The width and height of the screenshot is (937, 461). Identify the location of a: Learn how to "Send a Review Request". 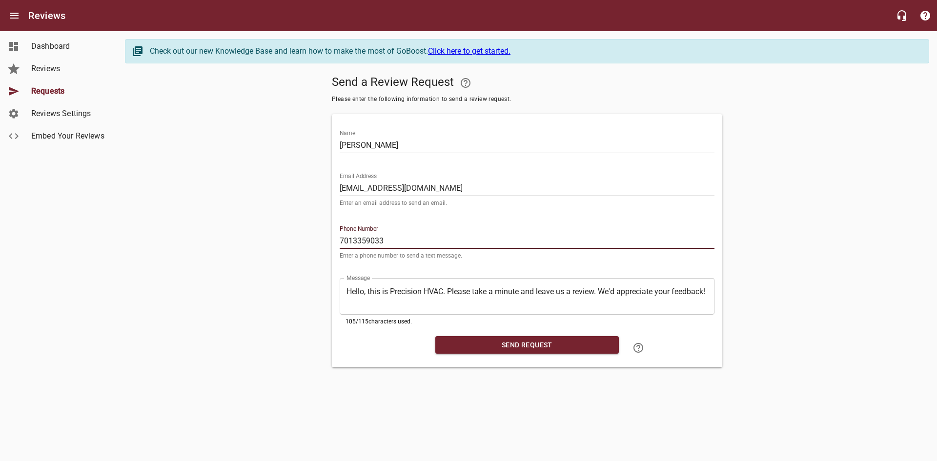
(638, 348).